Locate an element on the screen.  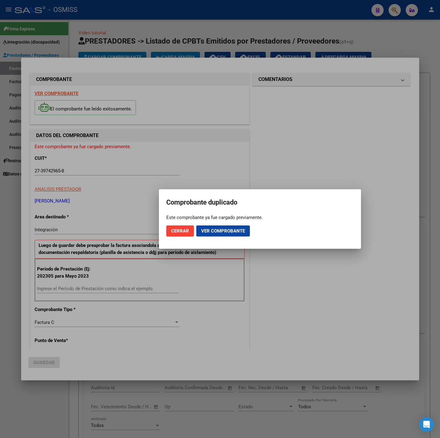
button: Cerrar is located at coordinates (180, 231).